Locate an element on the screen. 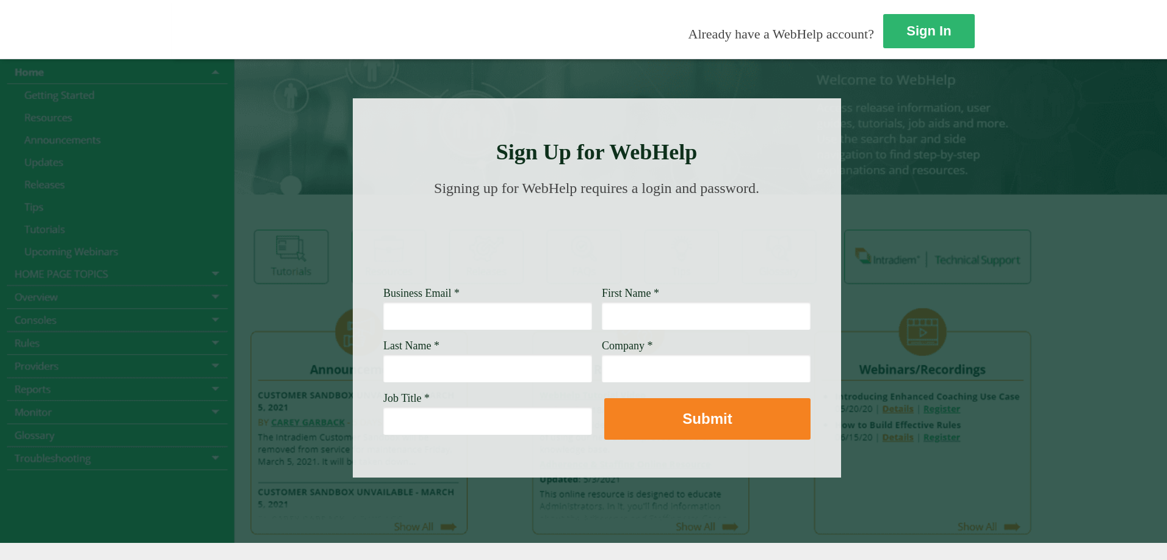 This screenshot has width=1167, height=560. span: First Name * is located at coordinates (631, 293).